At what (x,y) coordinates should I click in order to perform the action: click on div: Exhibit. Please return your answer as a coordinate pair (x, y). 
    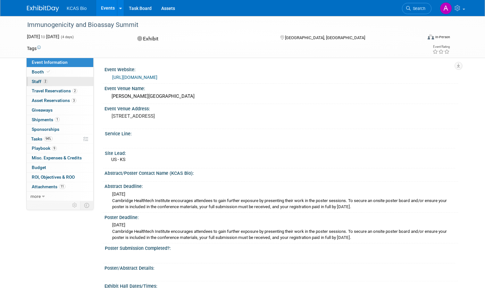
    Looking at the image, I should click on (202, 39).